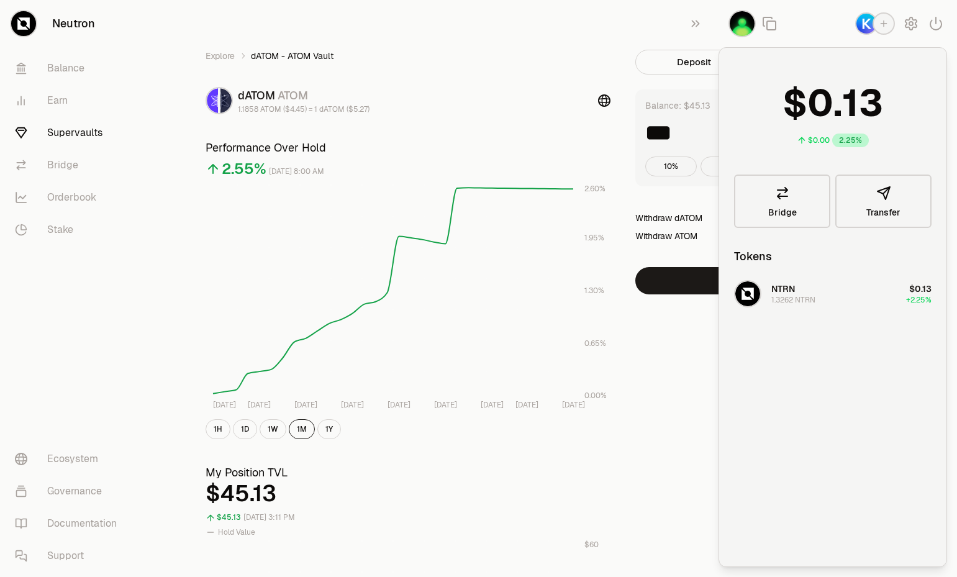 The height and width of the screenshot is (577, 957). I want to click on a: Explore, so click(220, 56).